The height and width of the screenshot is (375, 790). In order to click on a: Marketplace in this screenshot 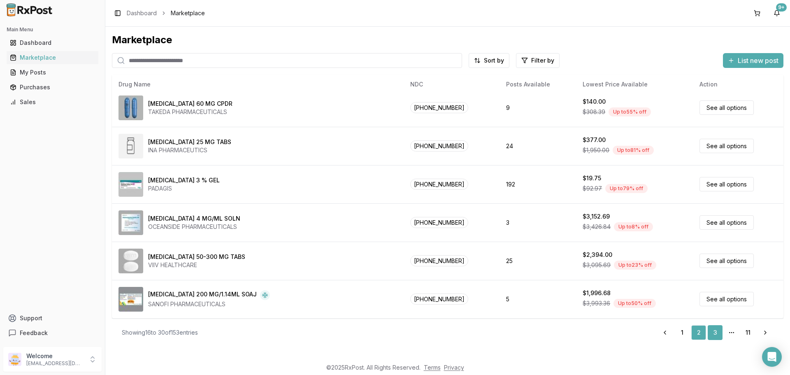, I will do `click(52, 58)`.